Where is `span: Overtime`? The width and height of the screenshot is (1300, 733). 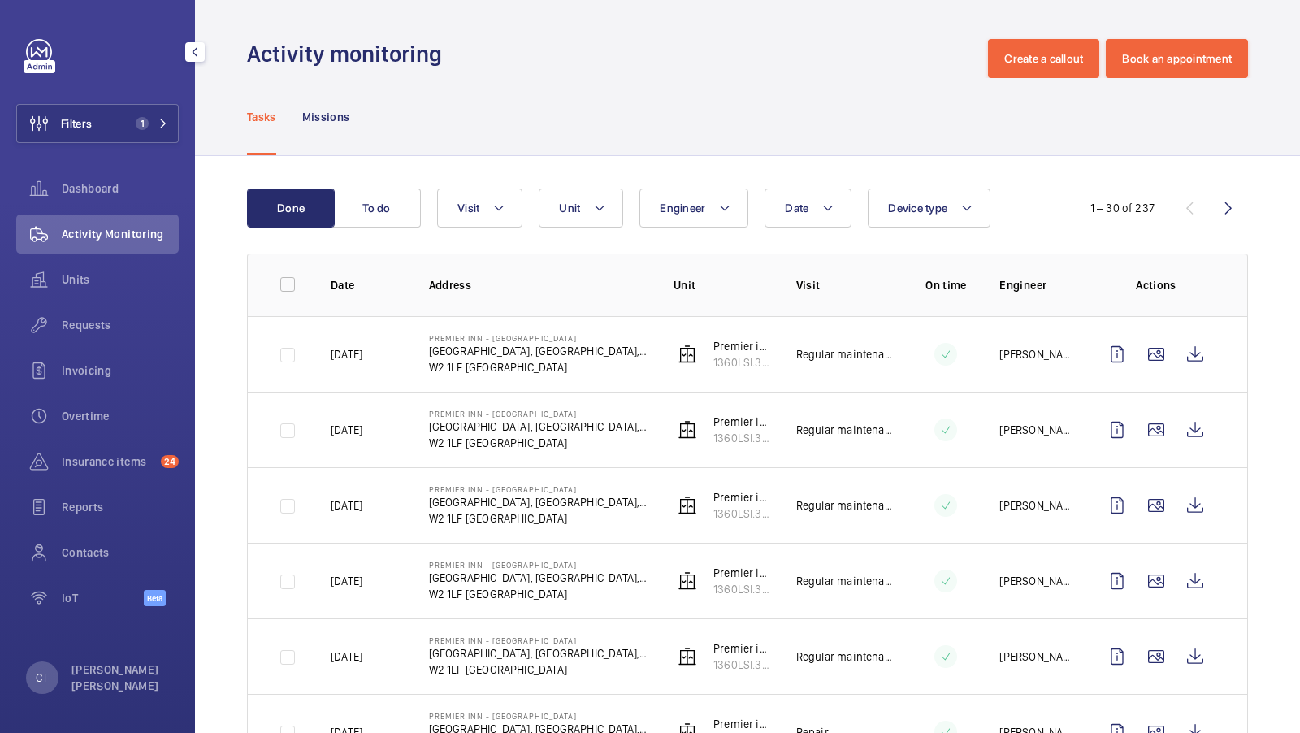
span: Overtime is located at coordinates (120, 416).